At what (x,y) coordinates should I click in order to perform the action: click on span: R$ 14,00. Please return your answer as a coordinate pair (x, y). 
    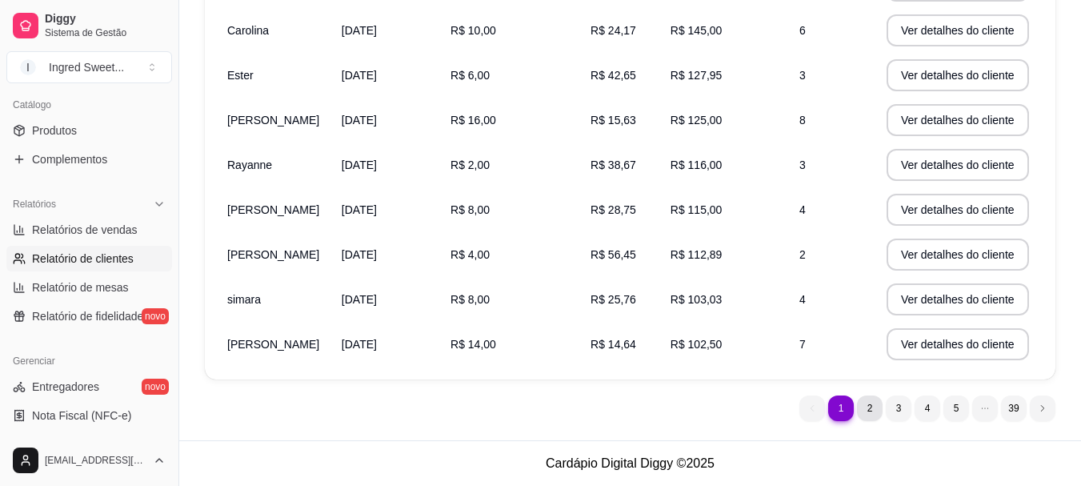
    Looking at the image, I should click on (473, 344).